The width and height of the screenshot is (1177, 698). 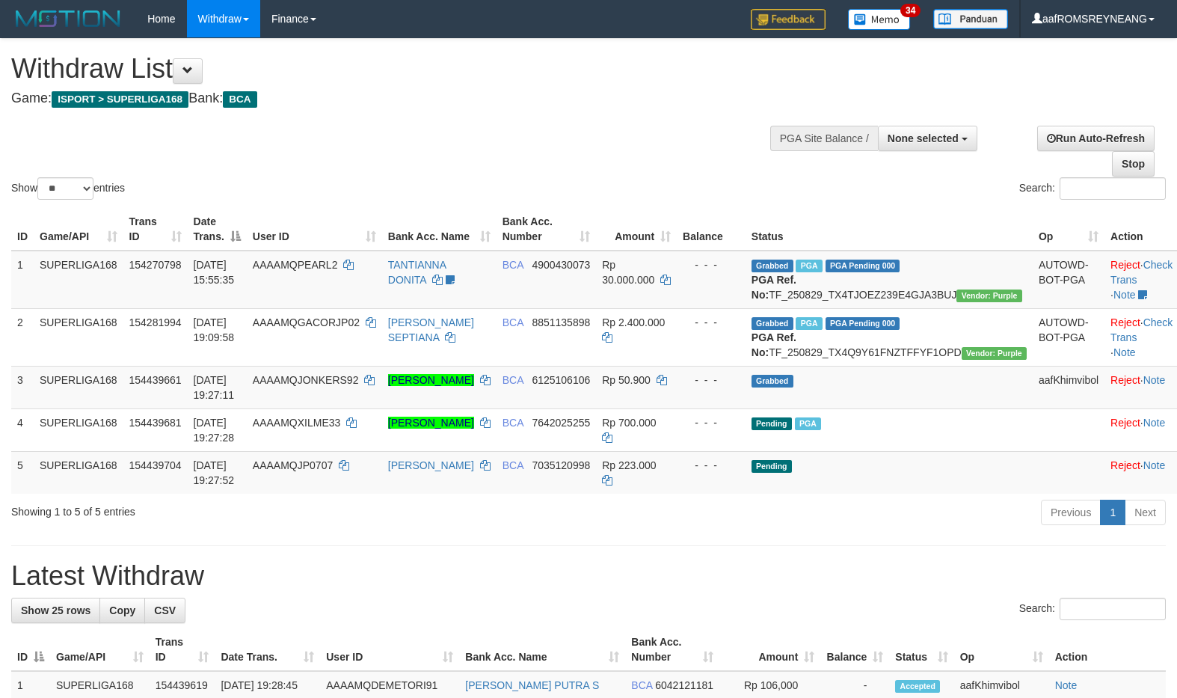 What do you see at coordinates (156, 465) in the screenshot?
I see `span: 154439704` at bounding box center [156, 465].